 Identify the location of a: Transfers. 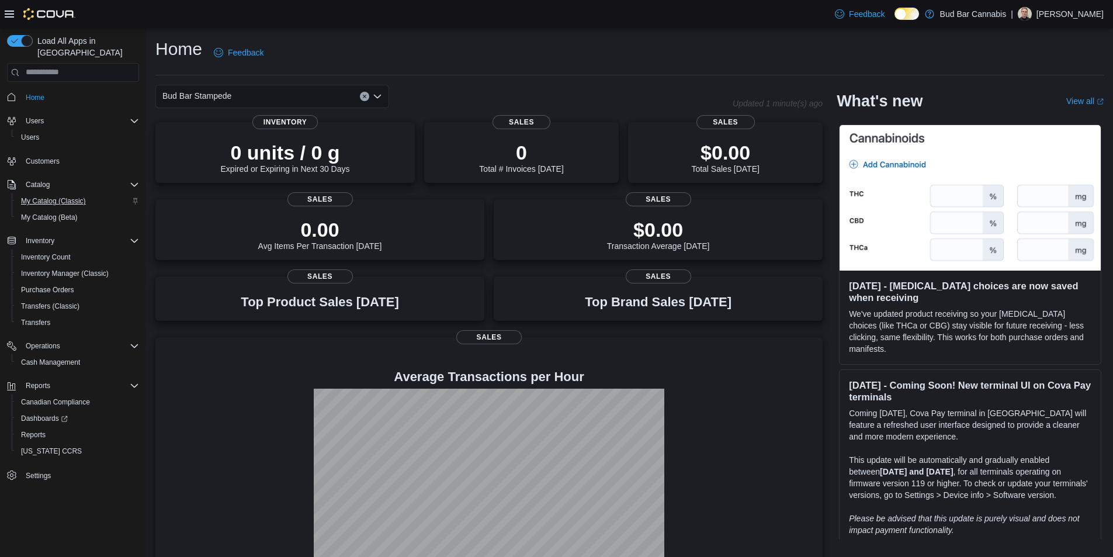
(36, 322).